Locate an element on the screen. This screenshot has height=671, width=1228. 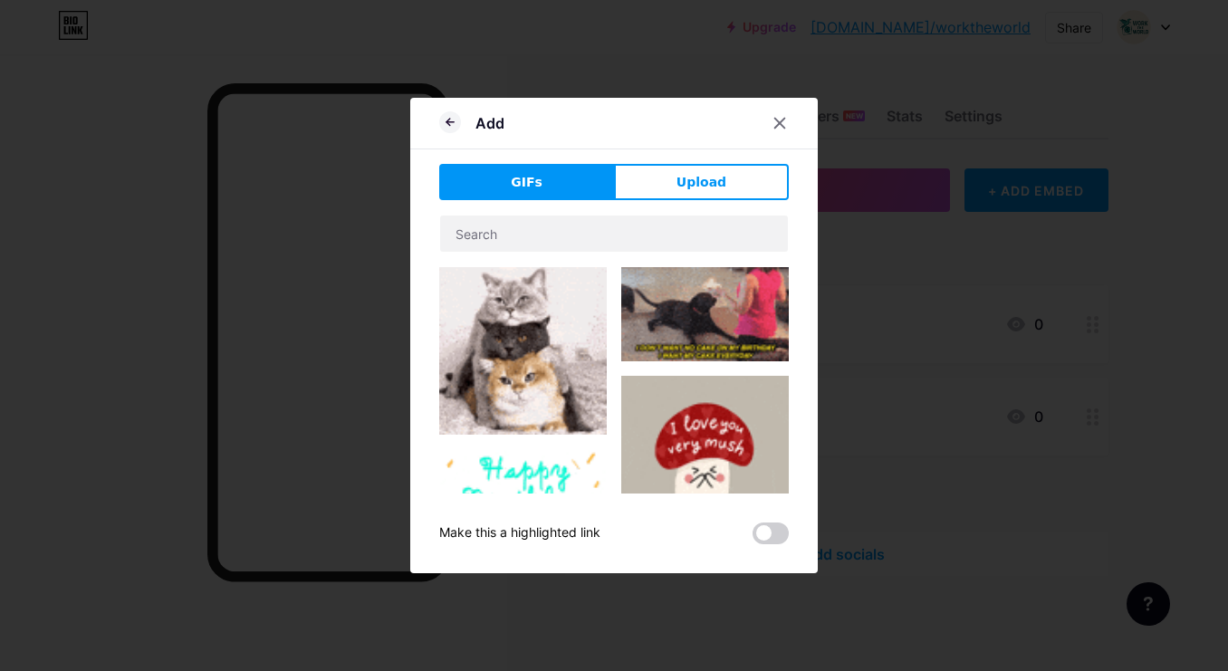
div: Make this a highlighted link is located at coordinates (520, 534).